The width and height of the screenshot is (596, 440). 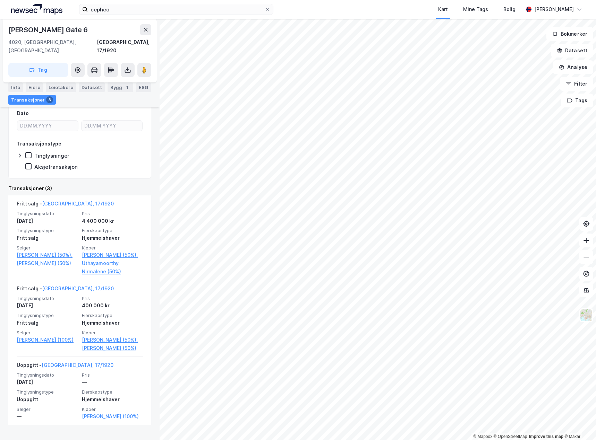 I want to click on button: Tag, so click(x=38, y=70).